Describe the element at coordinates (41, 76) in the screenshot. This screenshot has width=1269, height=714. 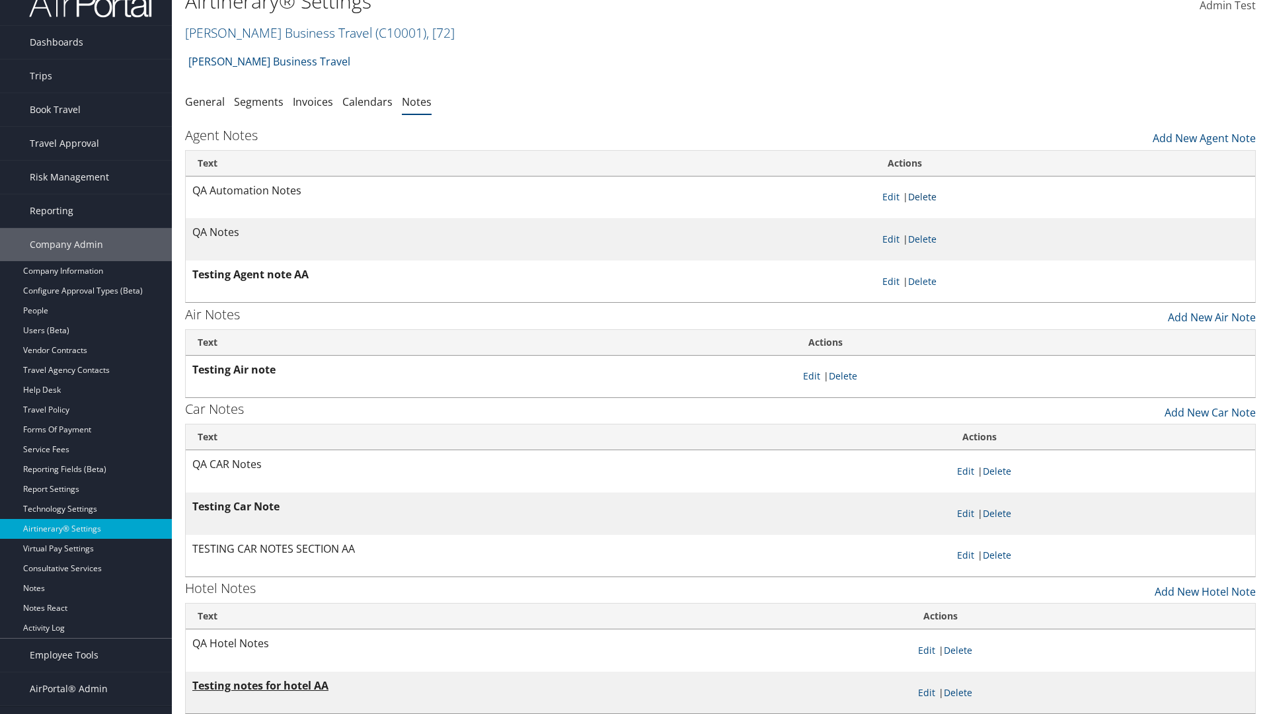
I see `span: Trips` at that location.